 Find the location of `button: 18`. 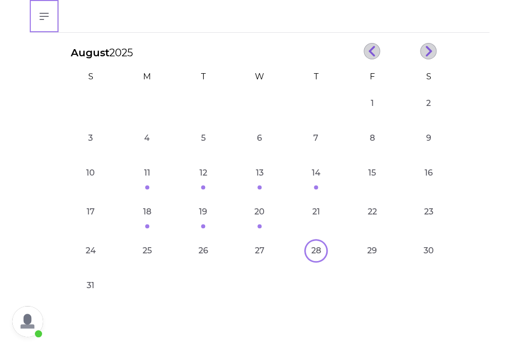

button: 18 is located at coordinates (147, 212).